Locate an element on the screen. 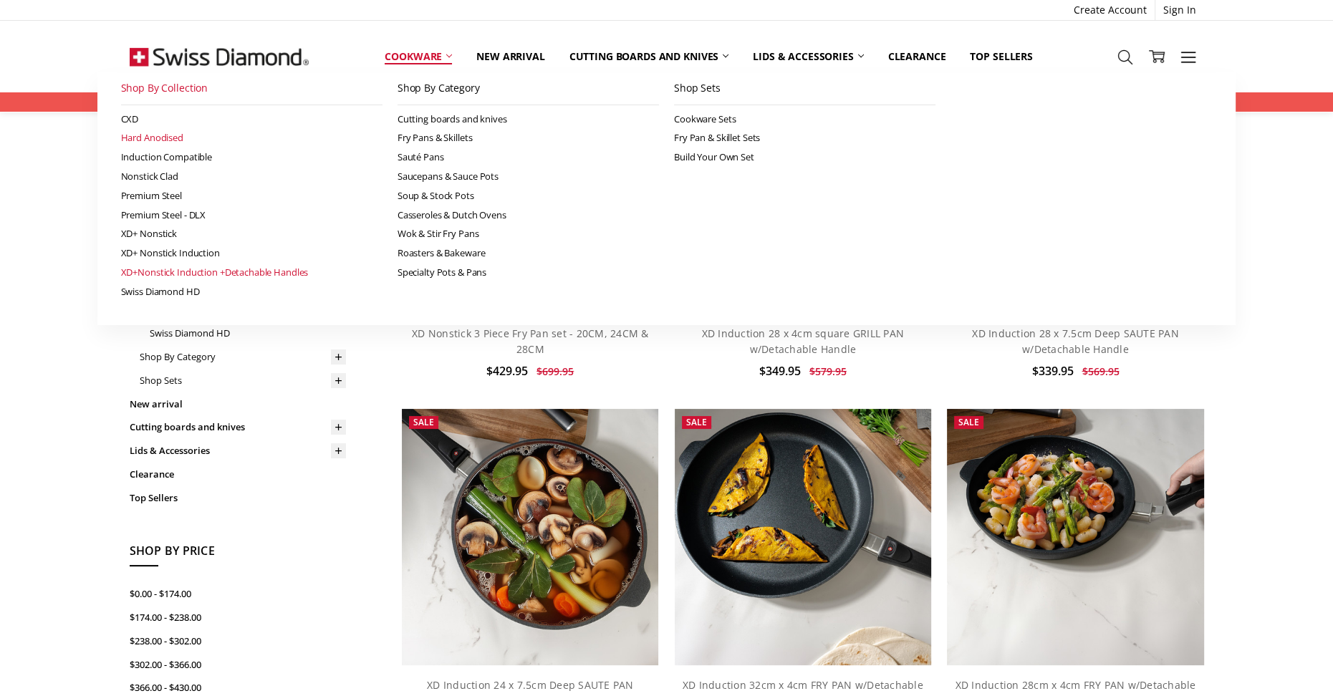  a: XD Induction 24 x 7.5cm Deep SAUTE PAN w/Detachable Handle is located at coordinates (530, 537).